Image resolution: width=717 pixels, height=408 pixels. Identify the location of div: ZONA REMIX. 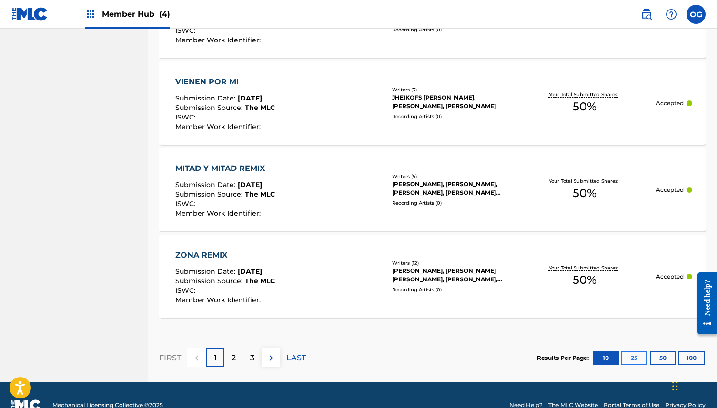
(225, 255).